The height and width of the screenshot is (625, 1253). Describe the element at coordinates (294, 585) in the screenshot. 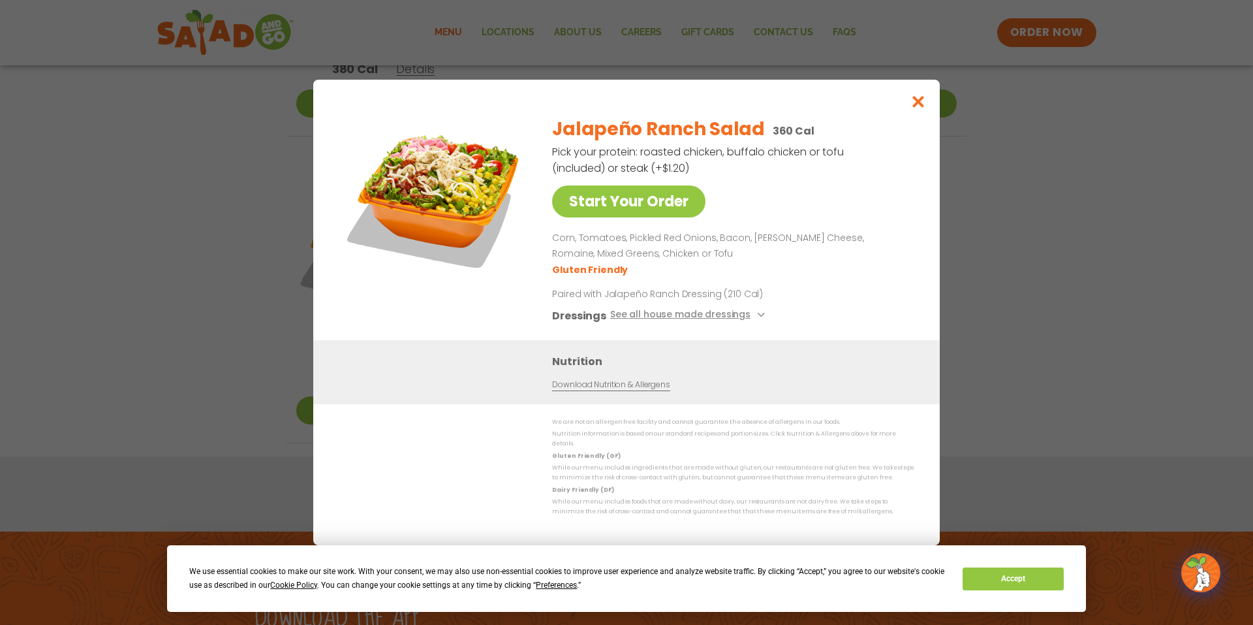

I see `span: Cookie Policy` at that location.